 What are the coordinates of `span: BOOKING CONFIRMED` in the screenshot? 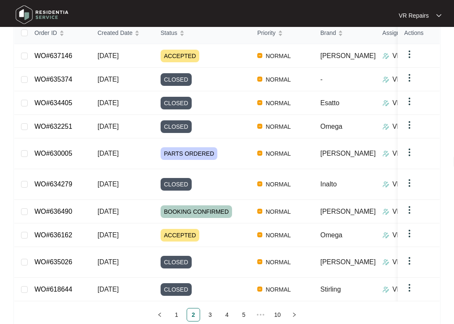 It's located at (196, 211).